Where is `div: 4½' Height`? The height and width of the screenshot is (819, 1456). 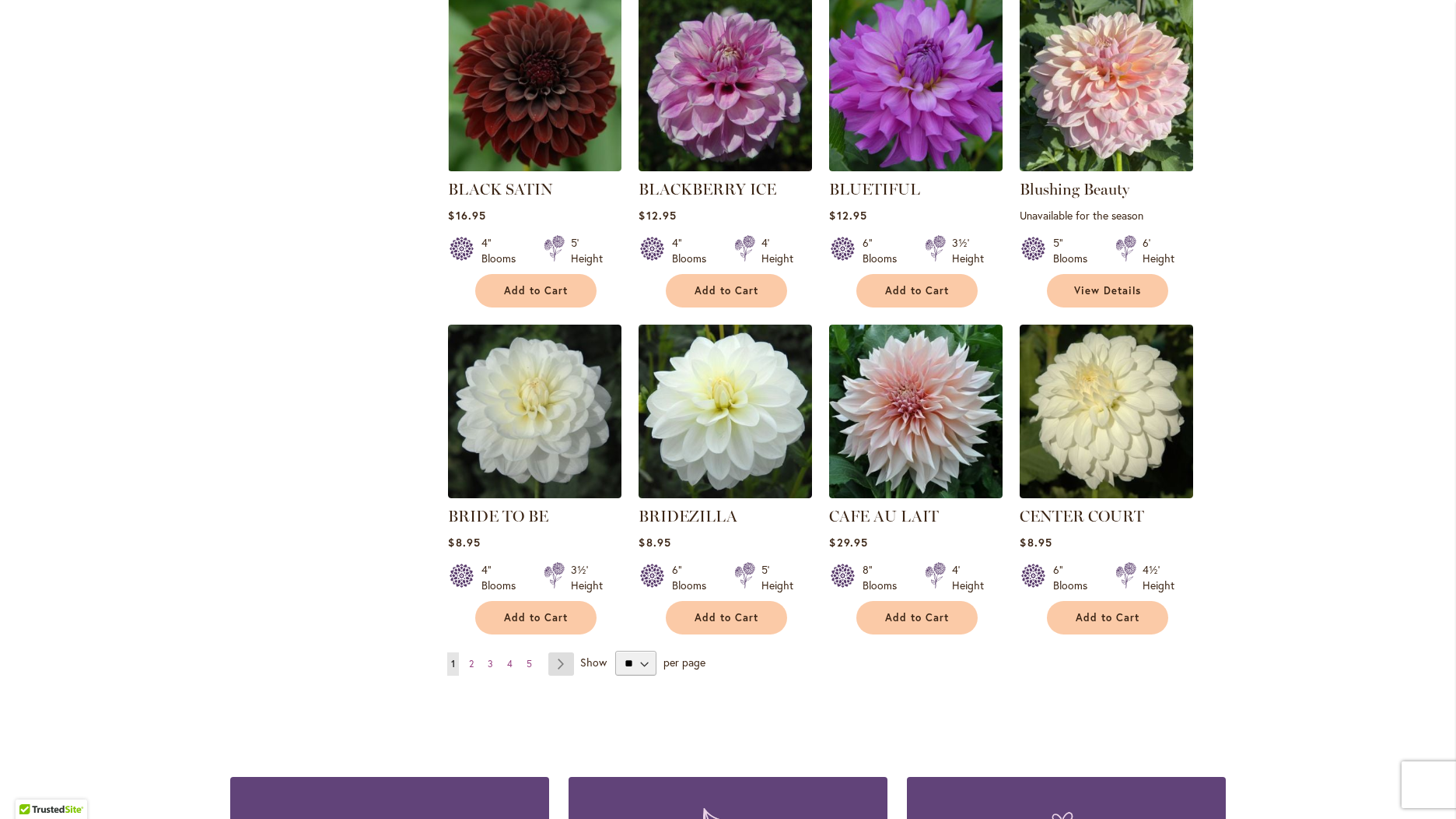 div: 4½' Height is located at coordinates (1158, 577).